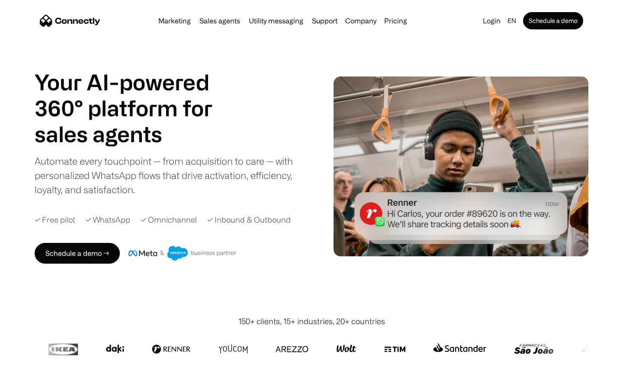 The image size is (623, 389). Describe the element at coordinates (361, 21) in the screenshot. I see `div: Company` at that location.